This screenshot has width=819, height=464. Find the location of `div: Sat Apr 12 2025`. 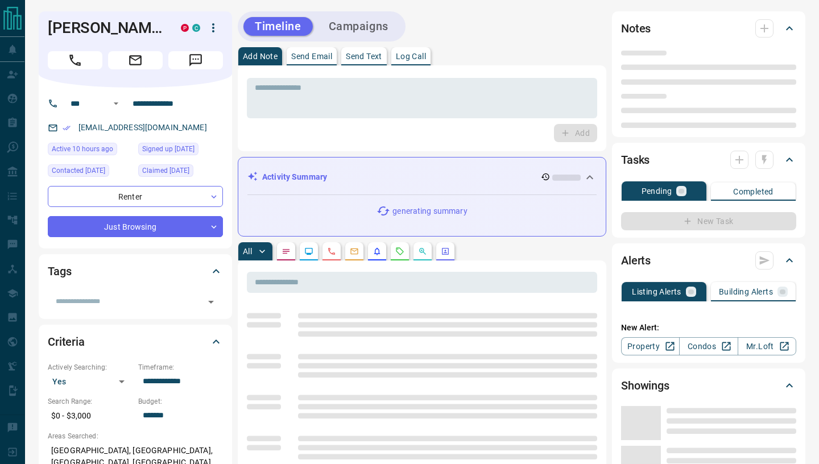

div: Sat Apr 12 2025 is located at coordinates (180, 172).